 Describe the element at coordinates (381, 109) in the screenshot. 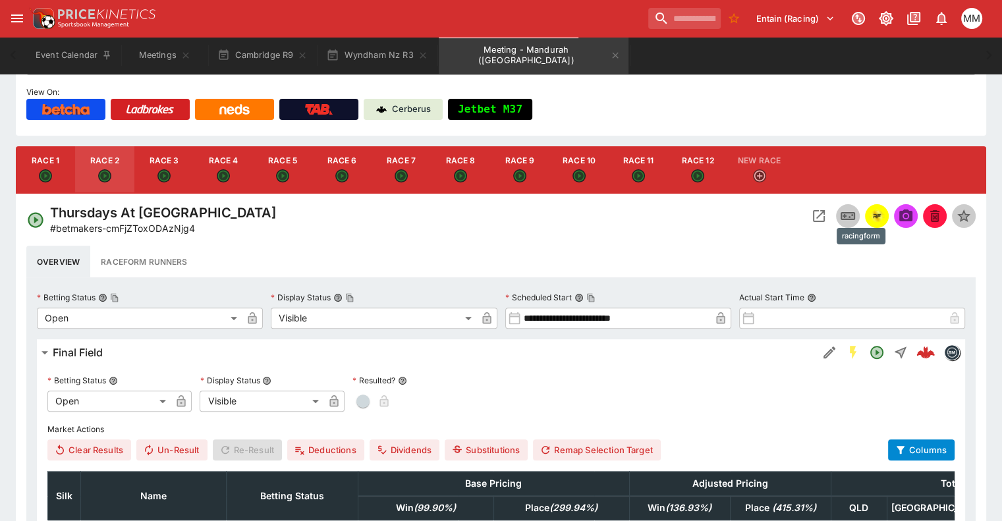

I see `img: Cerberus` at that location.